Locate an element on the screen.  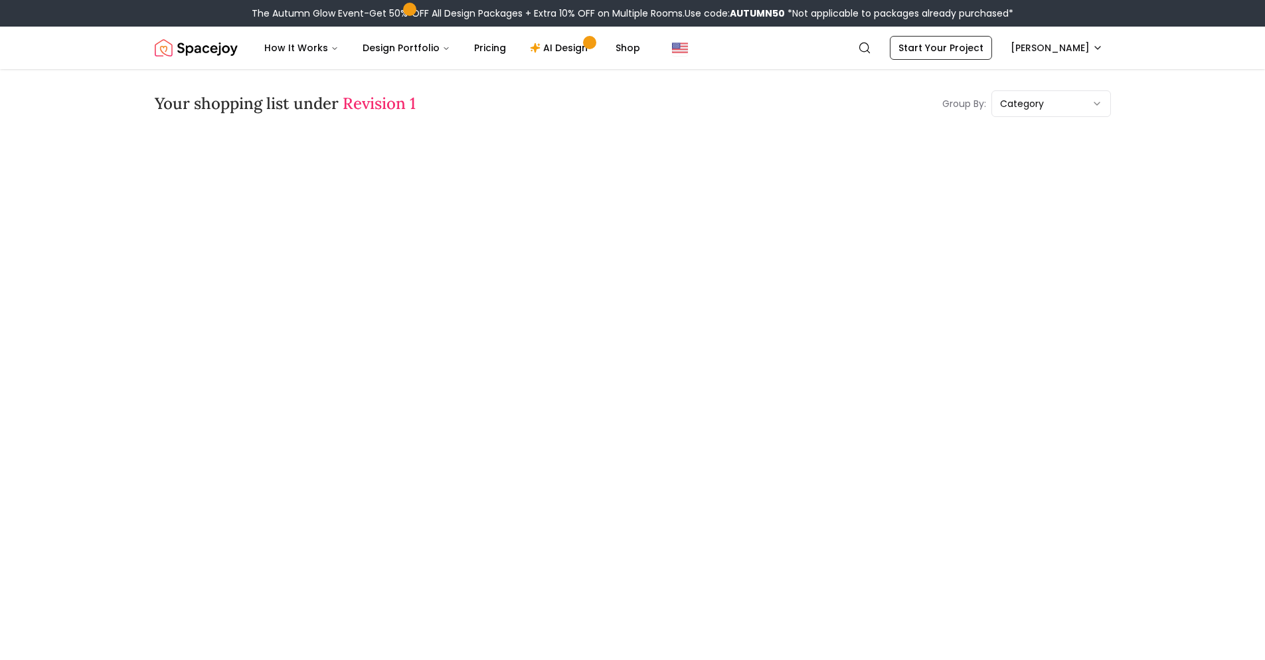
a: Start Your Project is located at coordinates (941, 48).